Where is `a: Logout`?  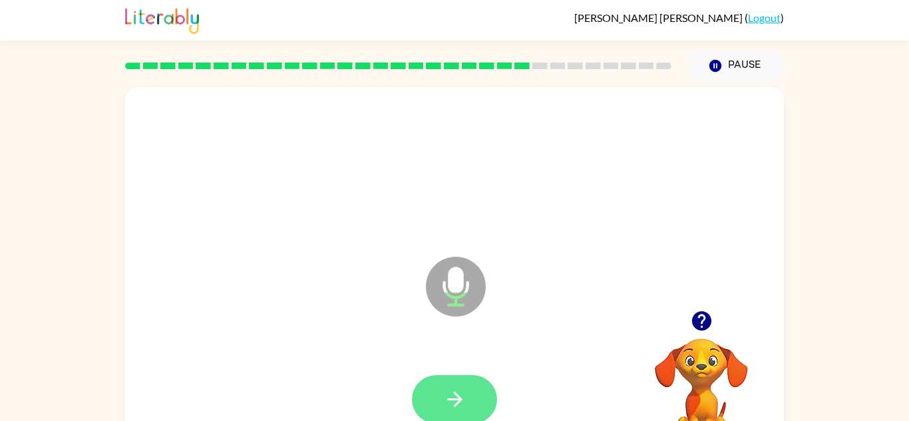 a: Logout is located at coordinates (764, 17).